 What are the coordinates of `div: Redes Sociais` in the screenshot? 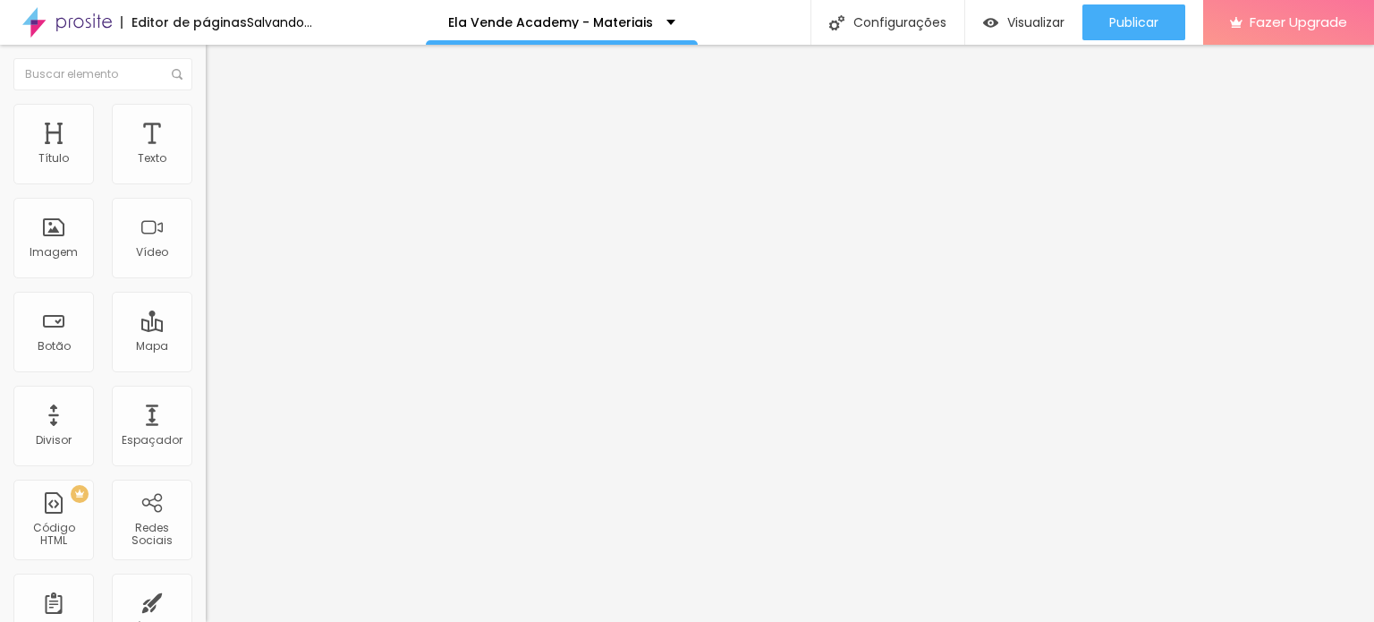 It's located at (151, 534).